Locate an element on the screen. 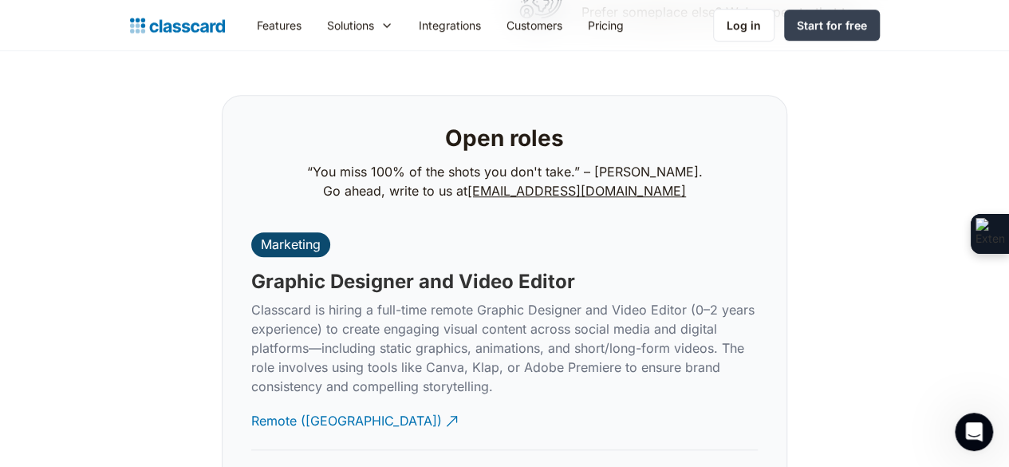  p: Classcard is hiring a full-time remote Graphic Designer and Video Editor (0–2 years experience) t... is located at coordinates (504, 348).